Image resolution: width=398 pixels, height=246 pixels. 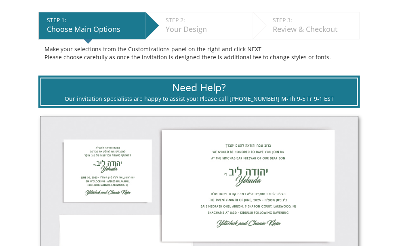 What do you see at coordinates (199, 53) in the screenshot?
I see `div: Make your selections from the Customizations panel on the right and click NEXT Please choose care...` at bounding box center [199, 53].